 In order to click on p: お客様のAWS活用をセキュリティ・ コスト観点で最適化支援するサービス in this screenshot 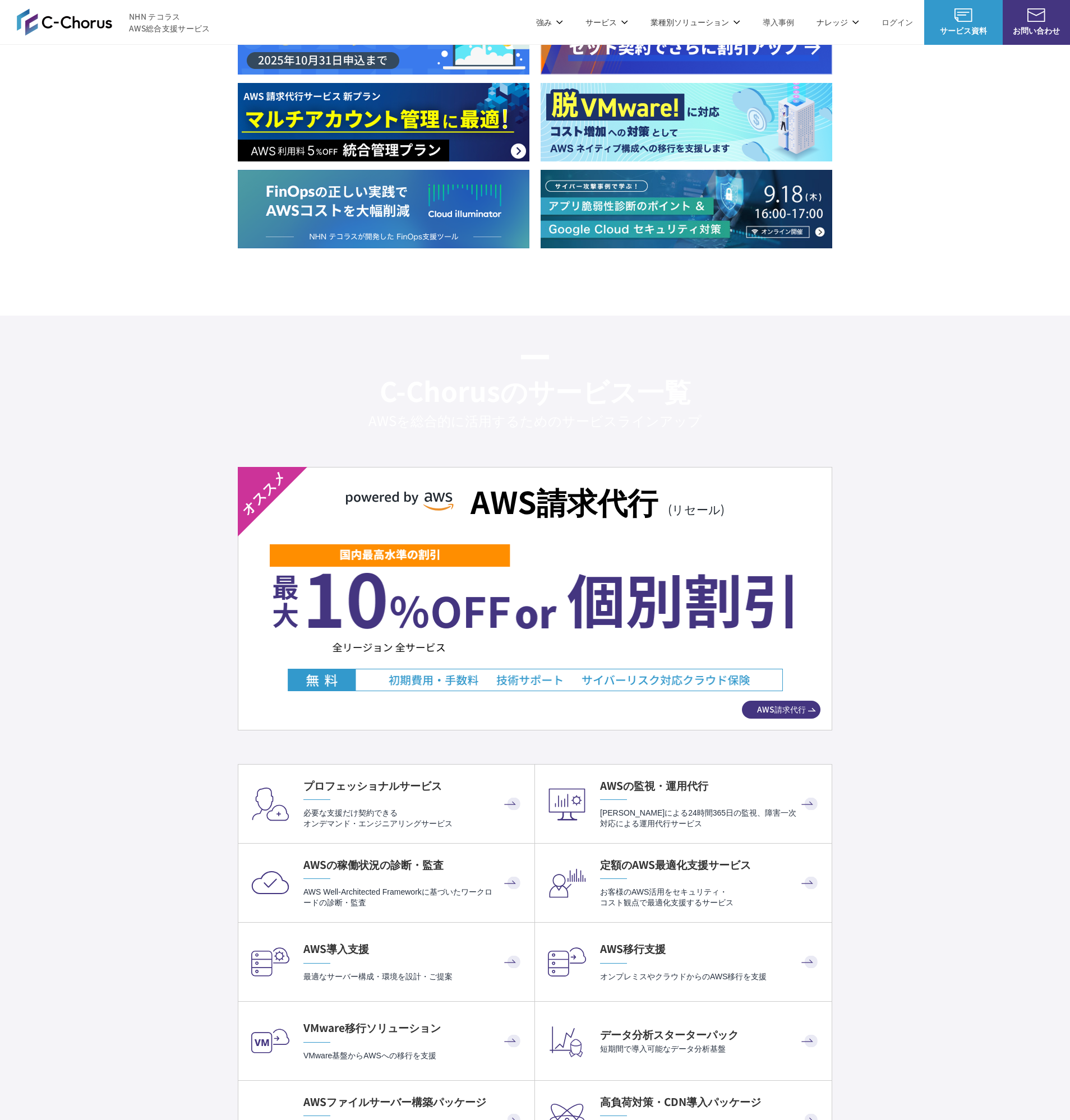, I will do `click(710, 897)`.